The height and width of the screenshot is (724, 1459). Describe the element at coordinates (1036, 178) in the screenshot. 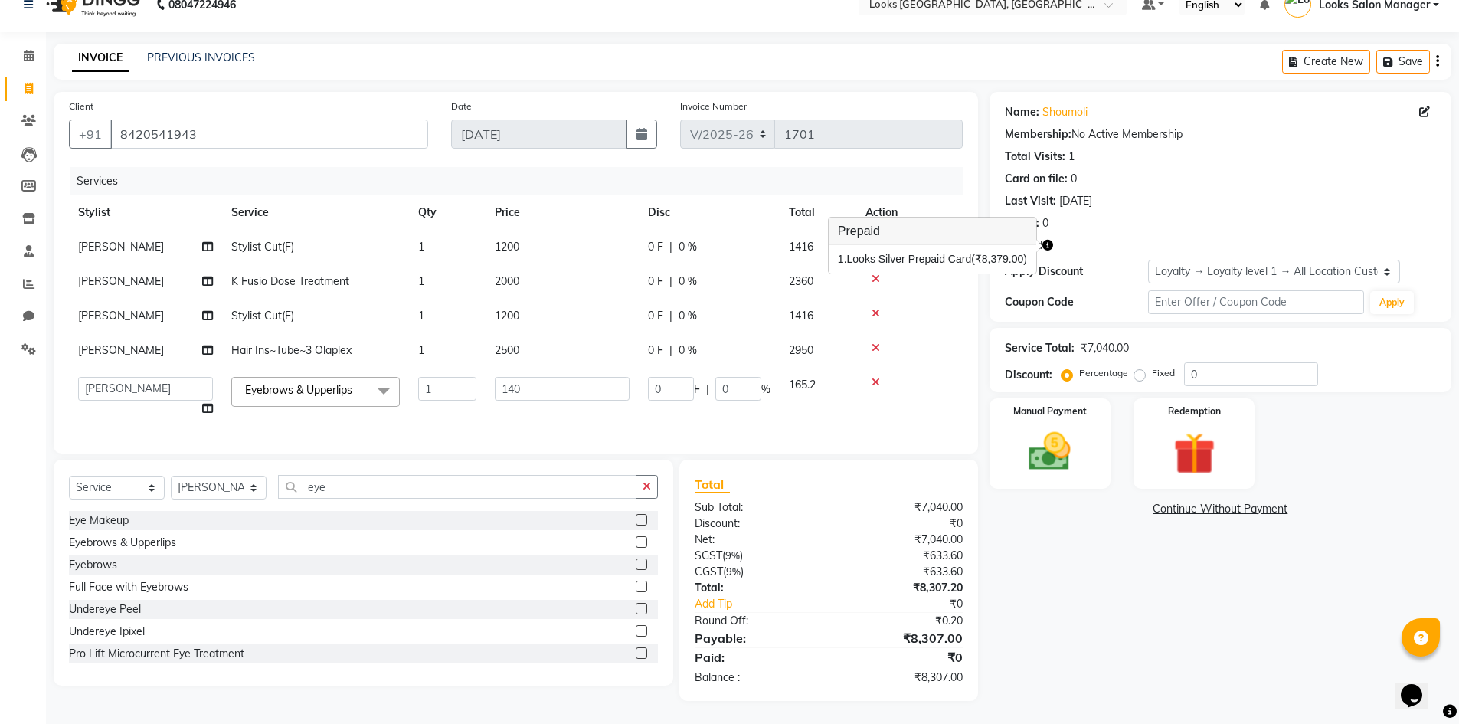

I see `div: Card on file:` at that location.